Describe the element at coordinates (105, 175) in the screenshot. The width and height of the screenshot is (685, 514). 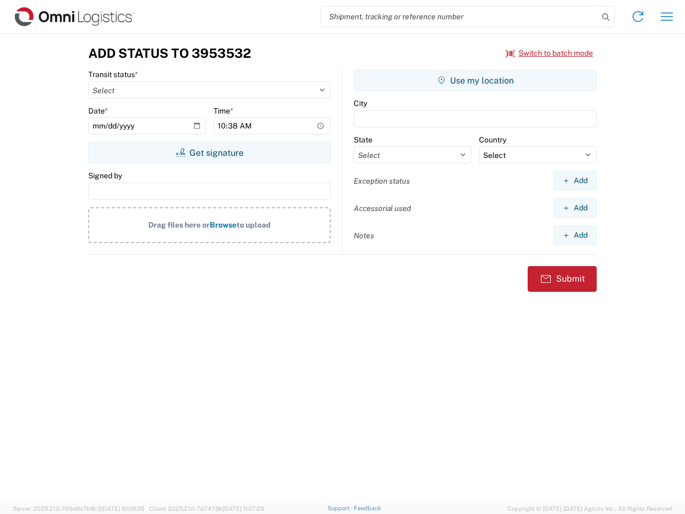
I see `label: Signed by` at that location.